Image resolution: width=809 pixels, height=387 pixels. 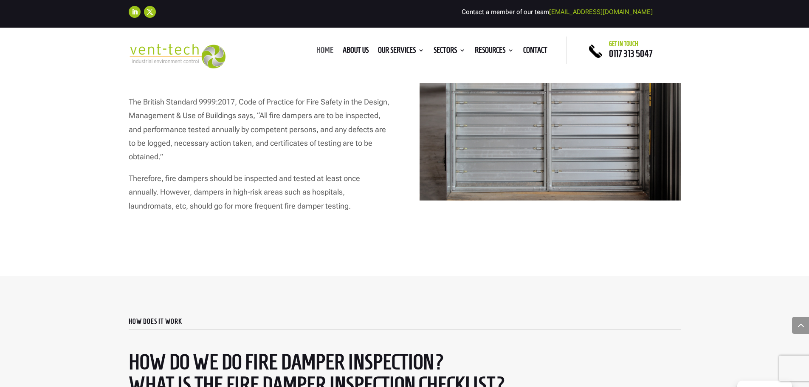 What do you see at coordinates (177, 56) in the screenshot?
I see `img: 2023-09-27T08_35_16.549ZVENT-TECH---Clear-background` at bounding box center [177, 56].